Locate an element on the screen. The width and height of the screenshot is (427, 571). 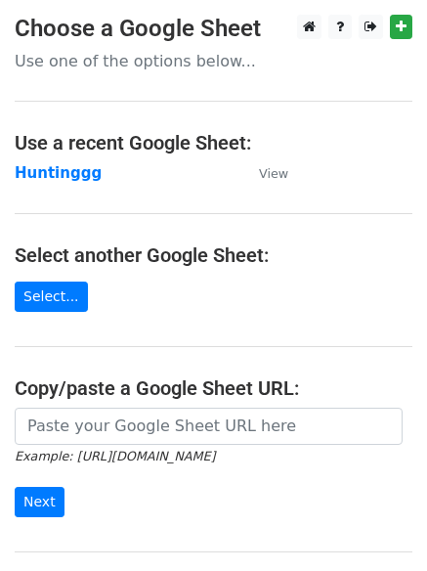
h4: Copy/paste a Google Sheet URL: is located at coordinates (213, 388).